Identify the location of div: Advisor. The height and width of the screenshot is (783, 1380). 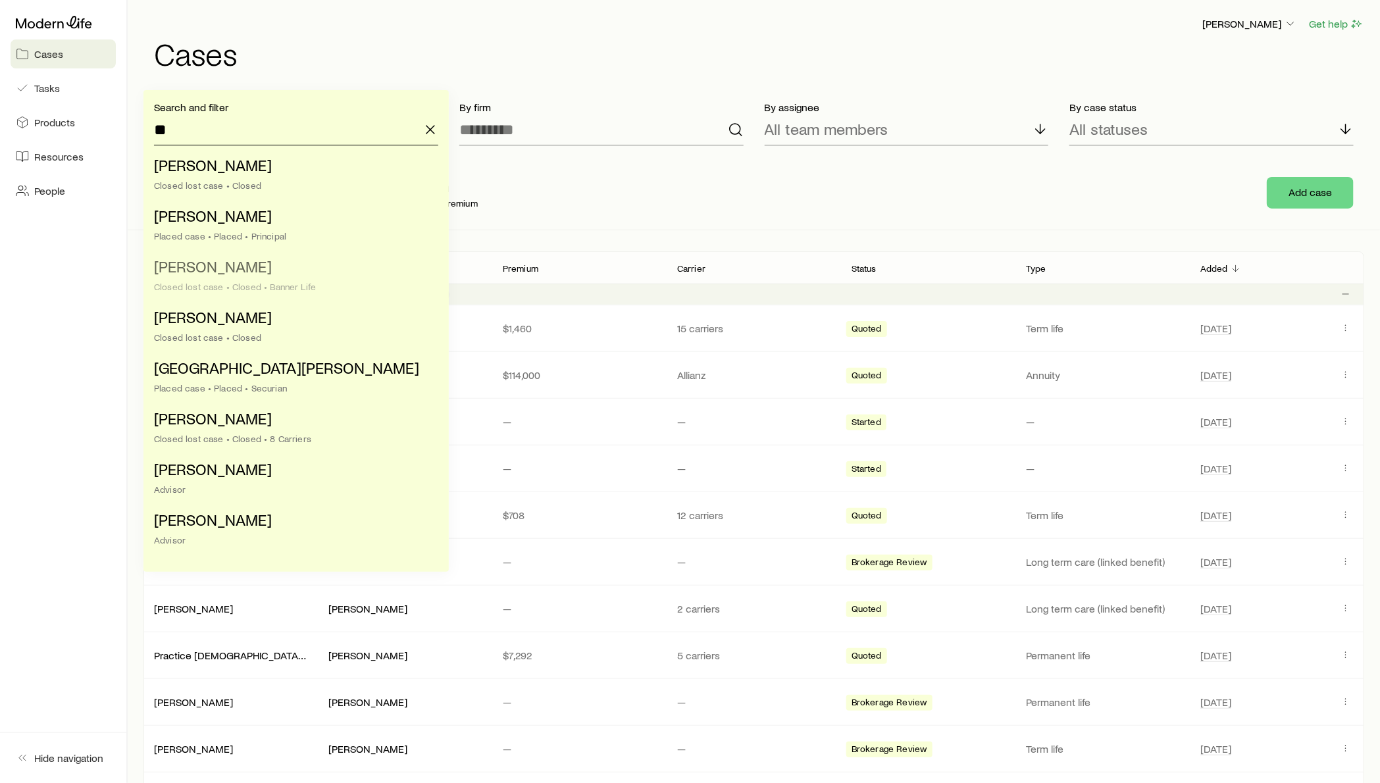
(292, 540).